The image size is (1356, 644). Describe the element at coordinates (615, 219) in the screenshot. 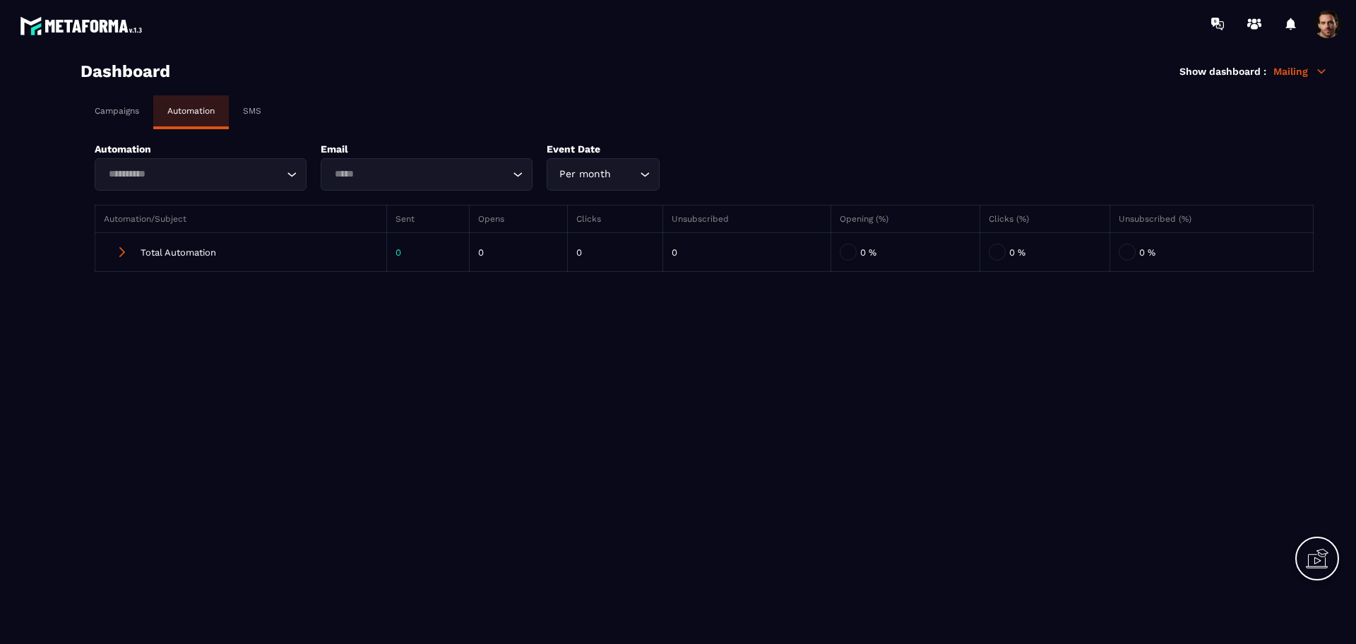

I see `th: Clicks` at that location.